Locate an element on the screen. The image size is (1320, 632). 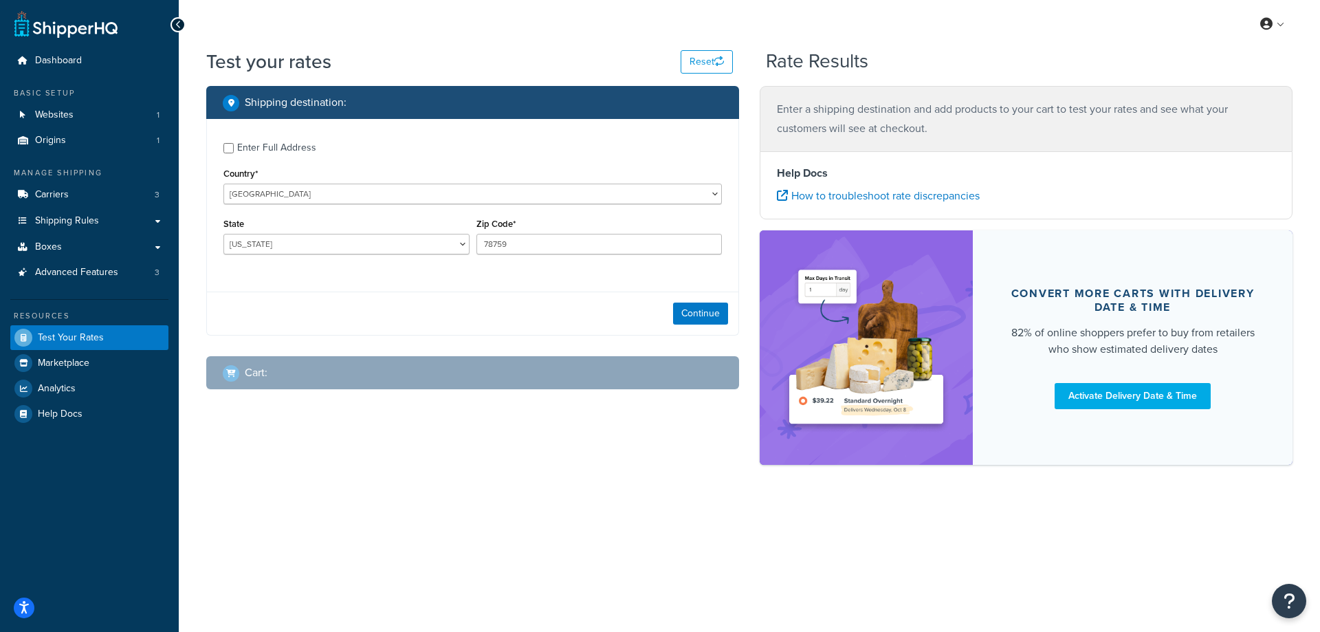
a: Marketplace is located at coordinates (89, 363).